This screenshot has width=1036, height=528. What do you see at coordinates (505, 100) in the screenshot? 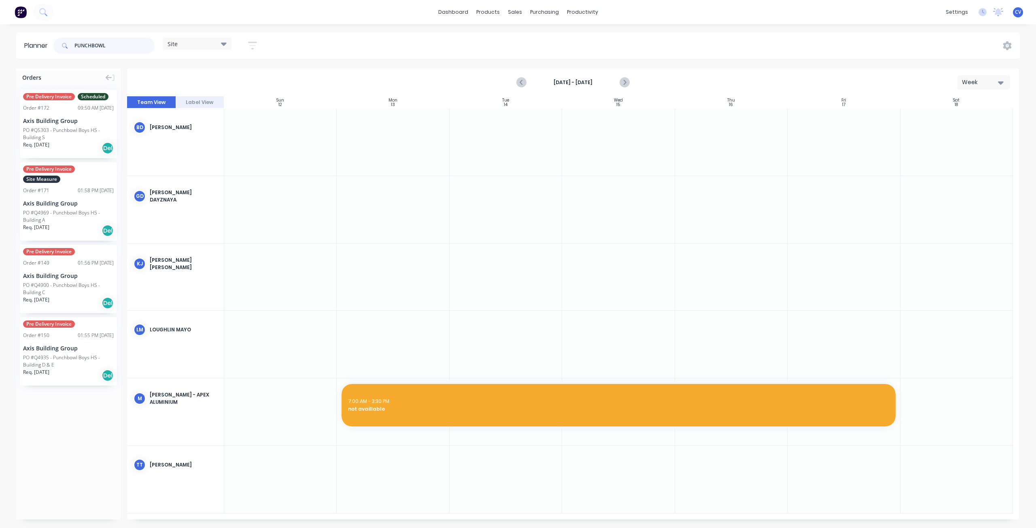
I see `div: Tue` at bounding box center [505, 100].